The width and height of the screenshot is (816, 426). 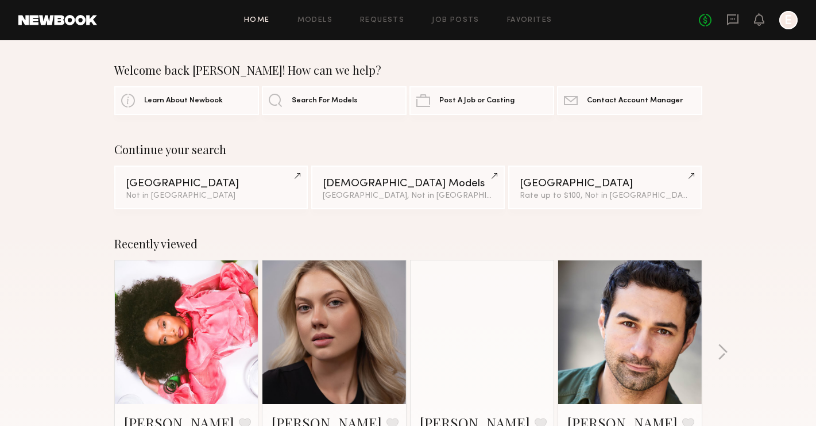 What do you see at coordinates (788, 20) in the screenshot?
I see `a: E` at bounding box center [788, 20].